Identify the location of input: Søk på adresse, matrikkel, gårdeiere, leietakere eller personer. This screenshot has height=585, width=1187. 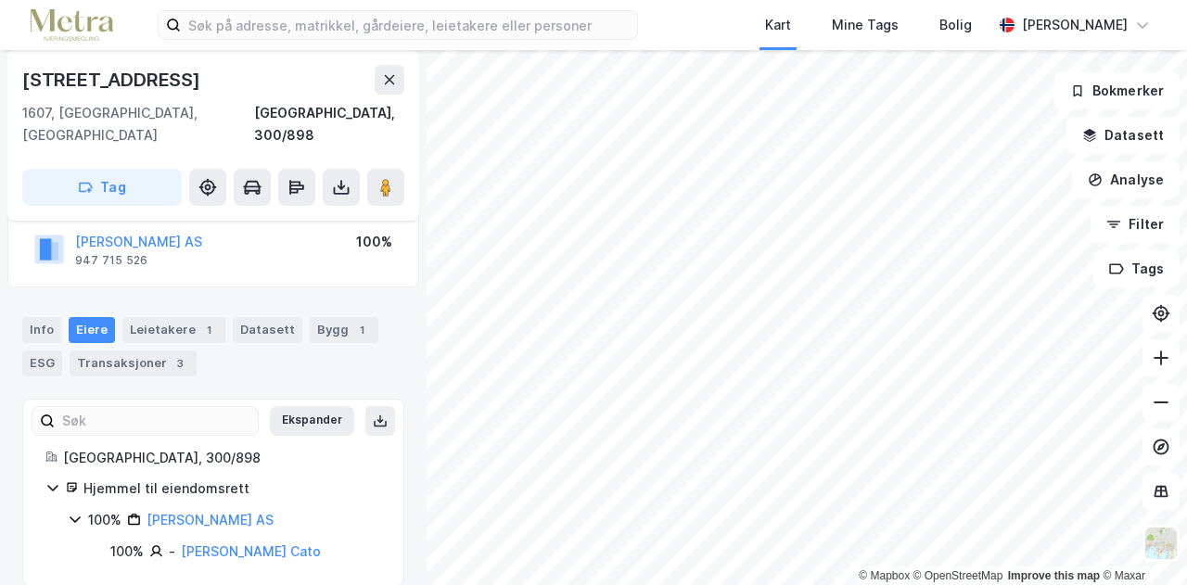
(409, 25).